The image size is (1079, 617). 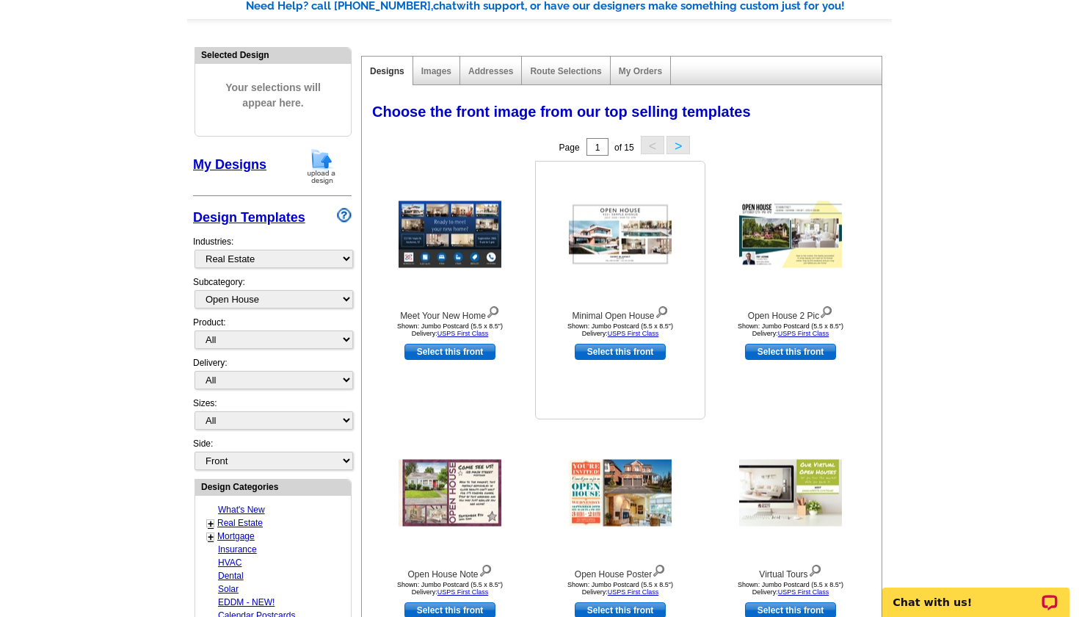 I want to click on a: EDDM - NEW!, so click(x=246, y=602).